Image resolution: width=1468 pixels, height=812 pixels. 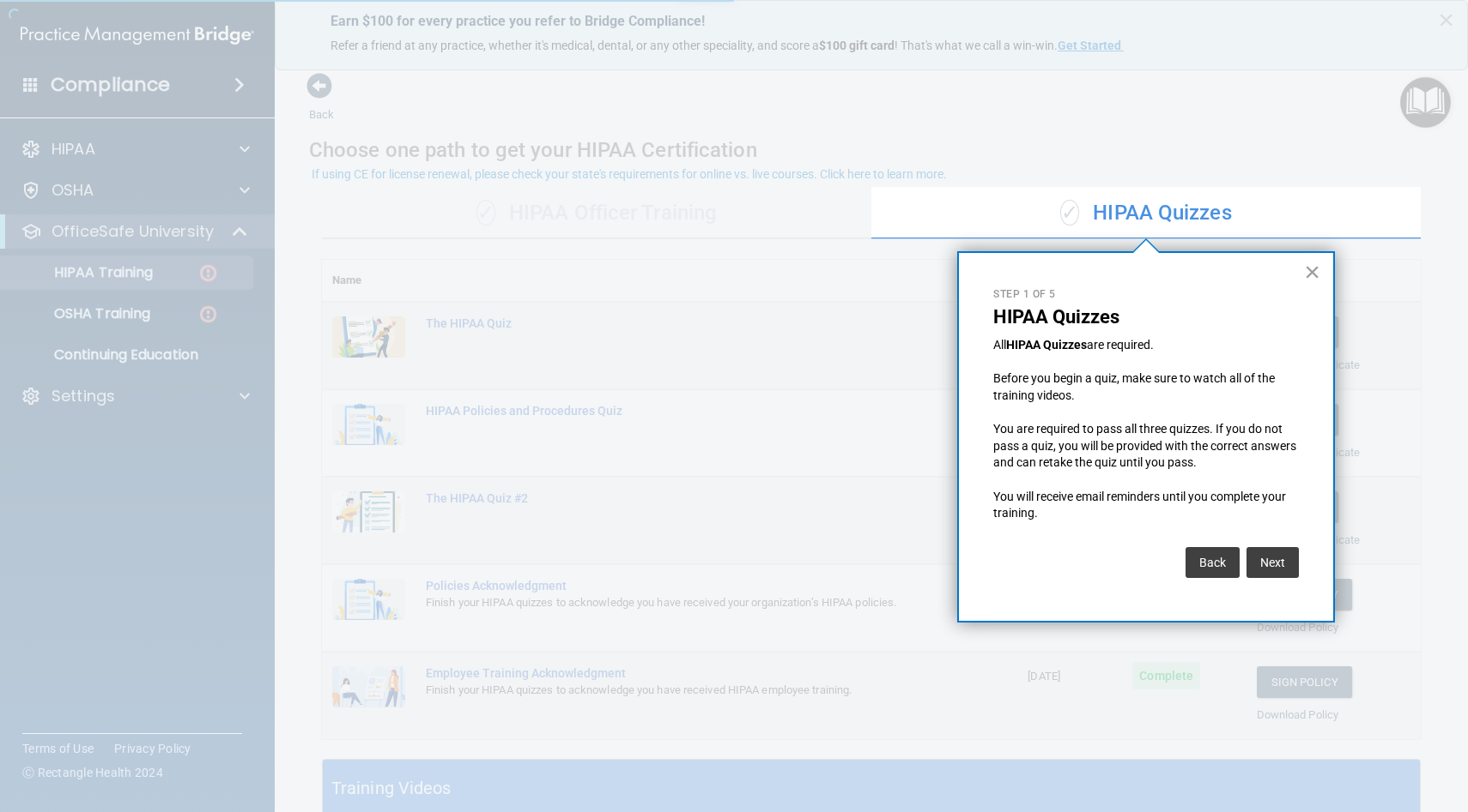 What do you see at coordinates (1145, 505) in the screenshot?
I see `p: You will receive email reminders until you complete your training.` at bounding box center [1145, 505].